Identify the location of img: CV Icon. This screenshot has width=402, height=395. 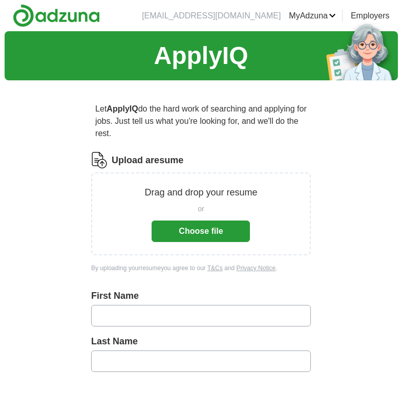
(99, 160).